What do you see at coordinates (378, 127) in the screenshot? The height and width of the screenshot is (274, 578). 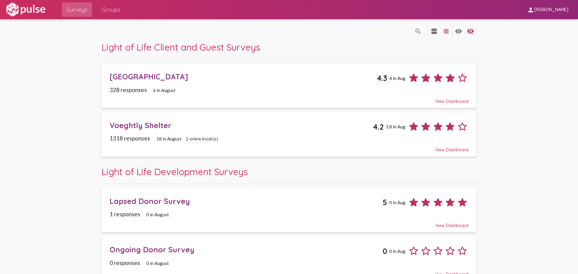 I see `span: 4.2` at bounding box center [378, 127].